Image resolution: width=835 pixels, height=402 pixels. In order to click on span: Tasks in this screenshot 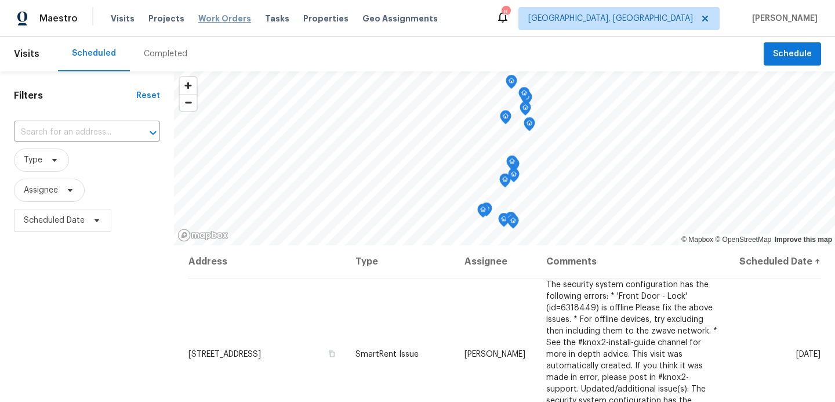, I will do `click(277, 19)`.